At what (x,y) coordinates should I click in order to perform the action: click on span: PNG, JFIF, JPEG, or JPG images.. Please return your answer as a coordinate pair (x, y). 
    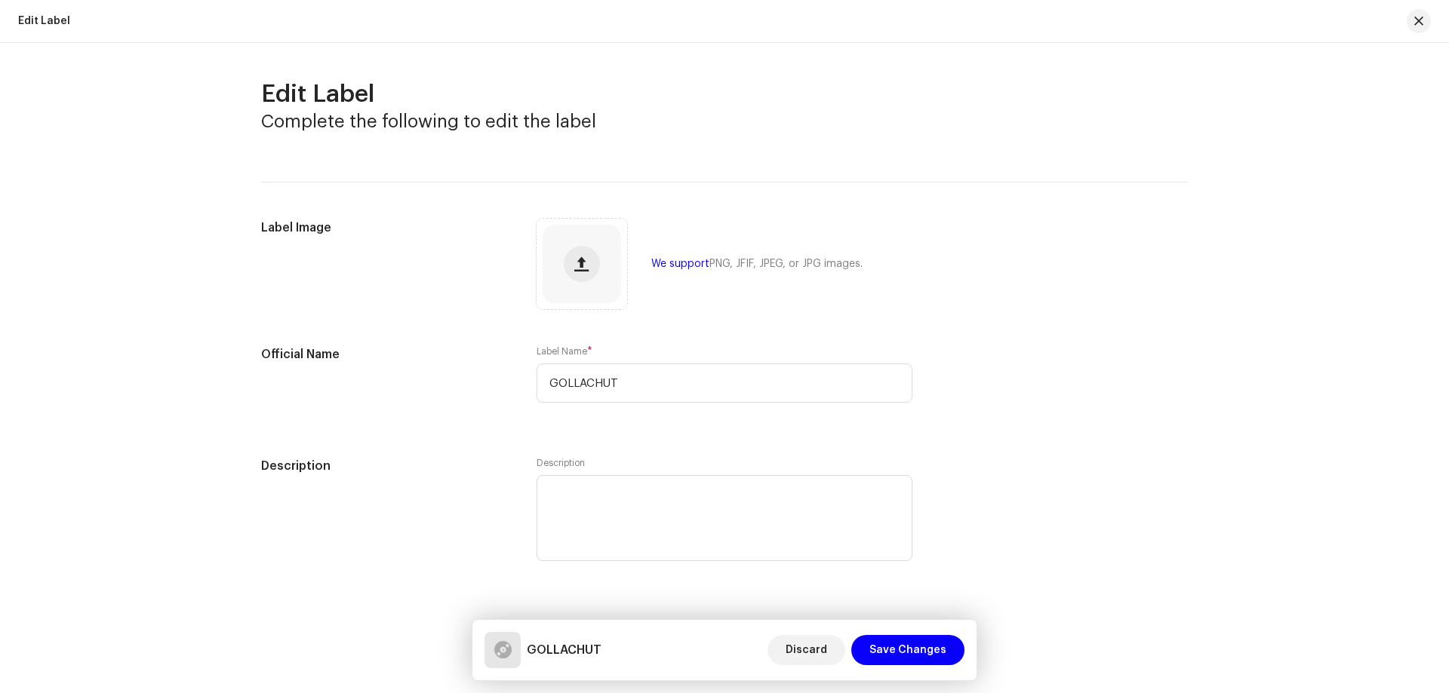
    Looking at the image, I should click on (785, 264).